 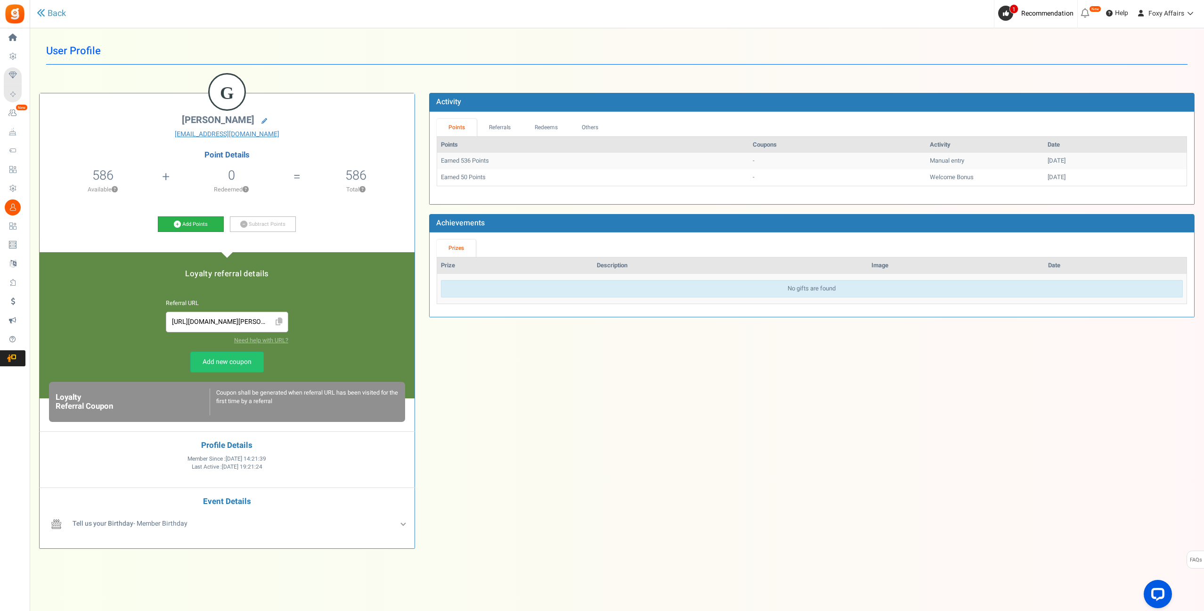 What do you see at coordinates (593, 161) in the screenshot?
I see `td: Earned 536 Points` at bounding box center [593, 161].